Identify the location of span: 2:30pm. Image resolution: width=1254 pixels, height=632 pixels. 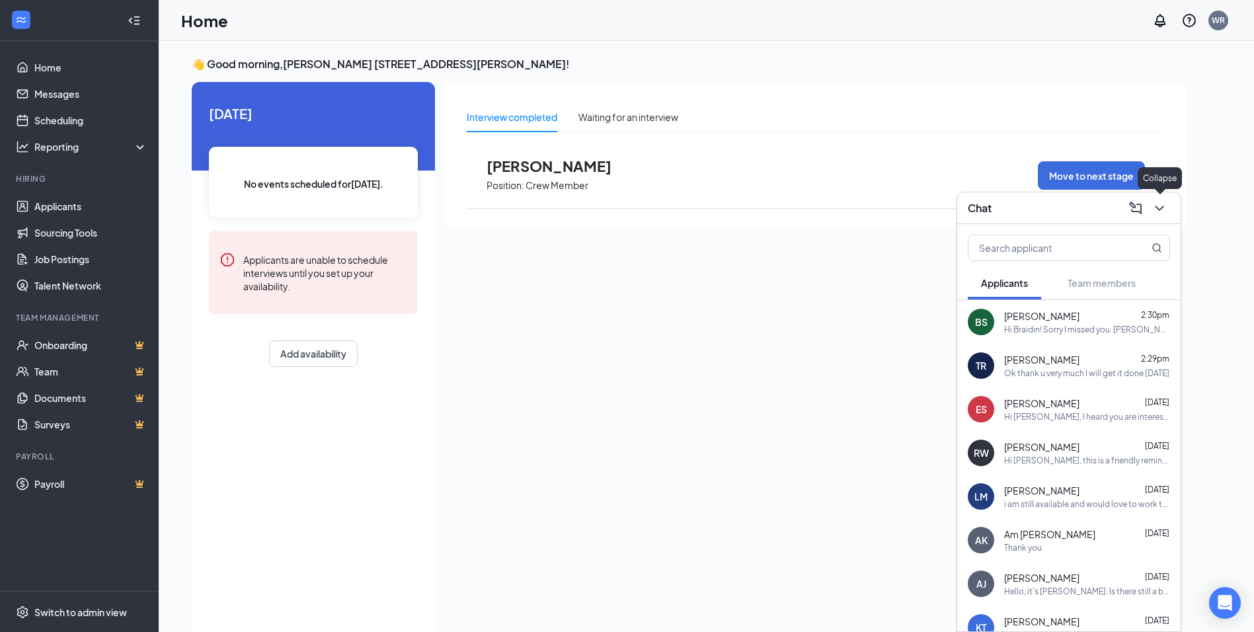
(1154, 315).